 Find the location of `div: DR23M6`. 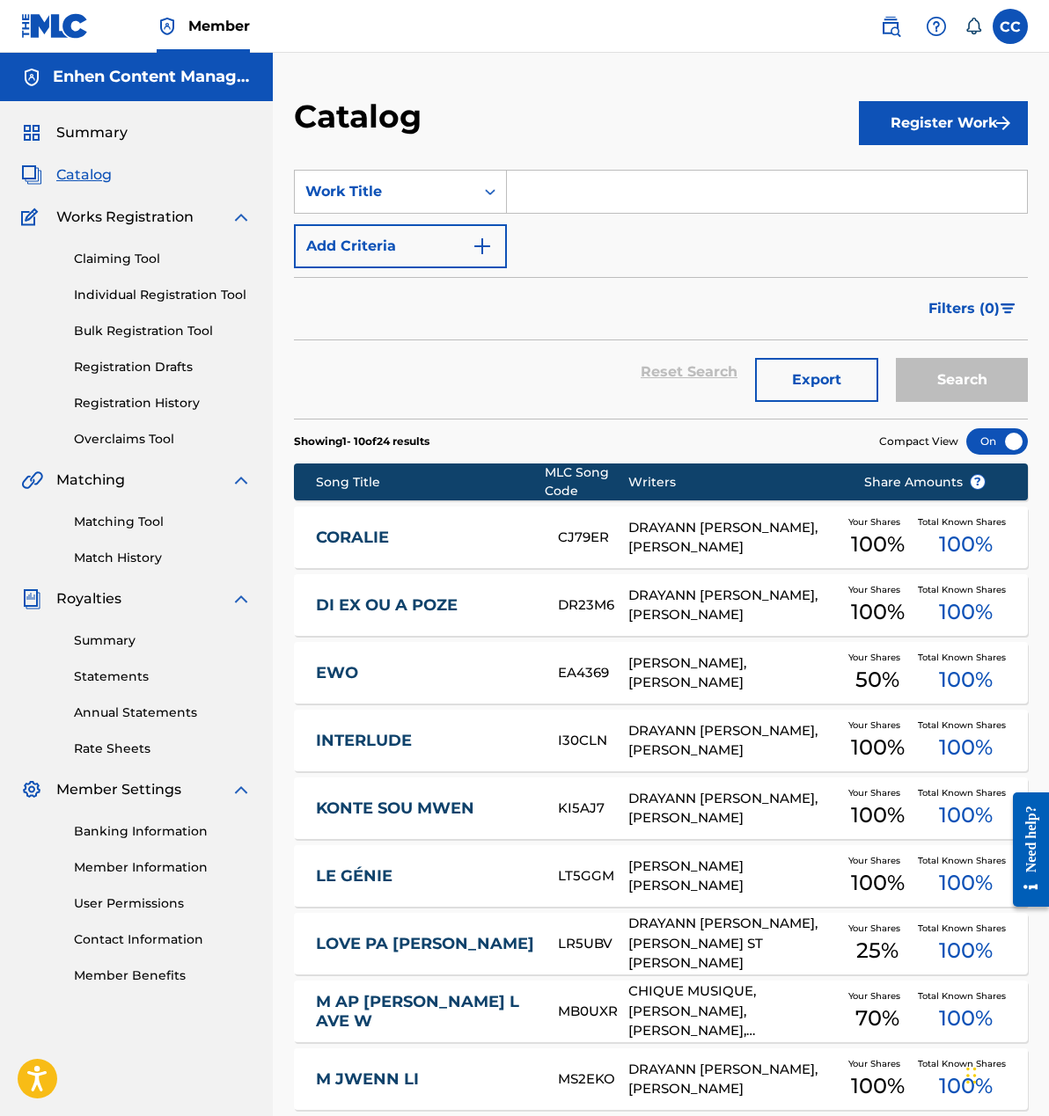

div: DR23M6 is located at coordinates (592, 605).